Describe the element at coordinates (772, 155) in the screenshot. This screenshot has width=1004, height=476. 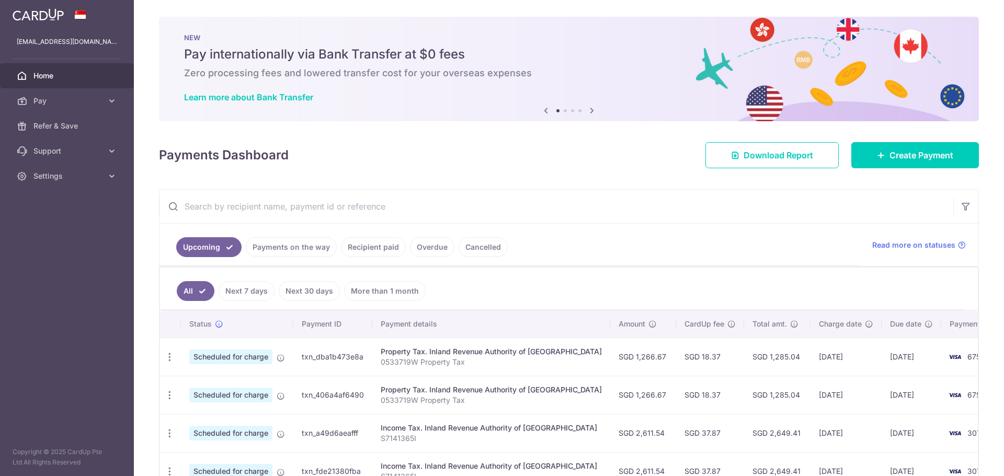
I see `a: Download Report` at that location.